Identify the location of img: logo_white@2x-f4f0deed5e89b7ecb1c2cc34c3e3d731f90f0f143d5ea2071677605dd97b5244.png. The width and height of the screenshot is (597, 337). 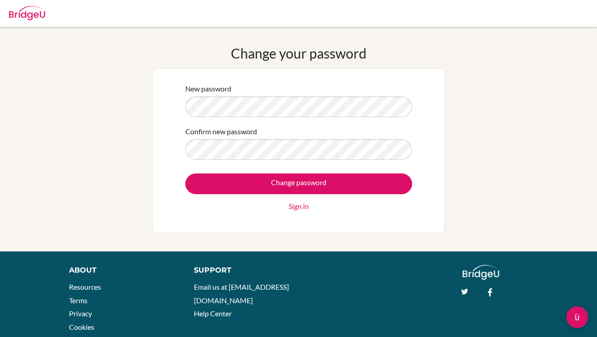
(480, 272).